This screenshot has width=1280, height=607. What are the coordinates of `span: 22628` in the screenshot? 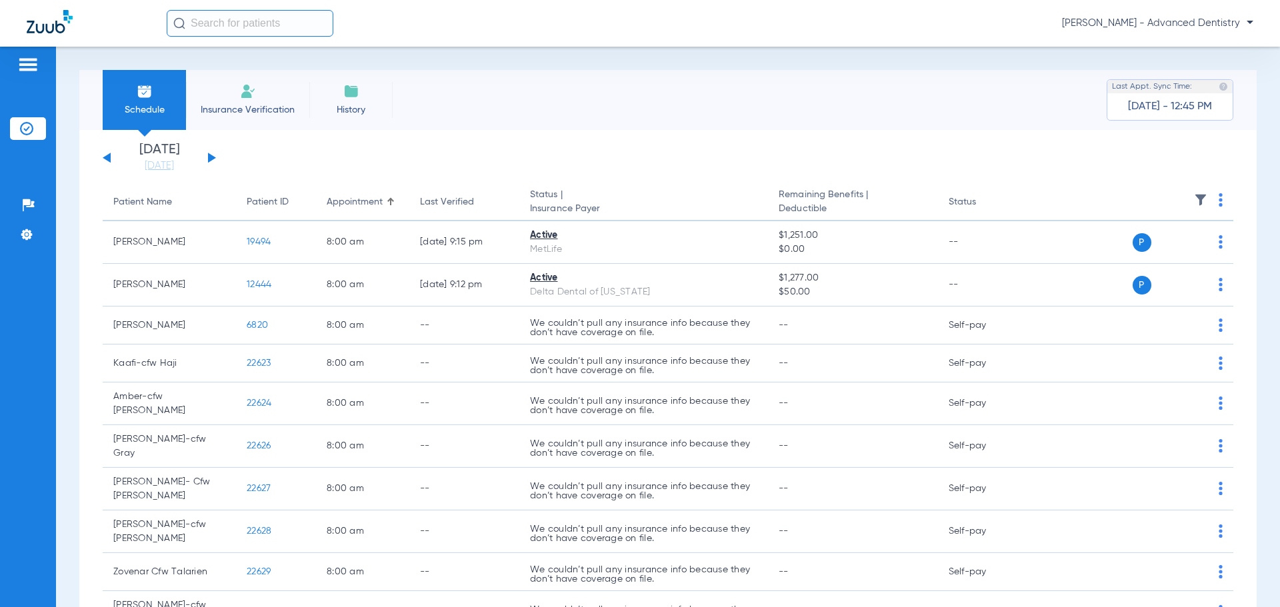 It's located at (259, 531).